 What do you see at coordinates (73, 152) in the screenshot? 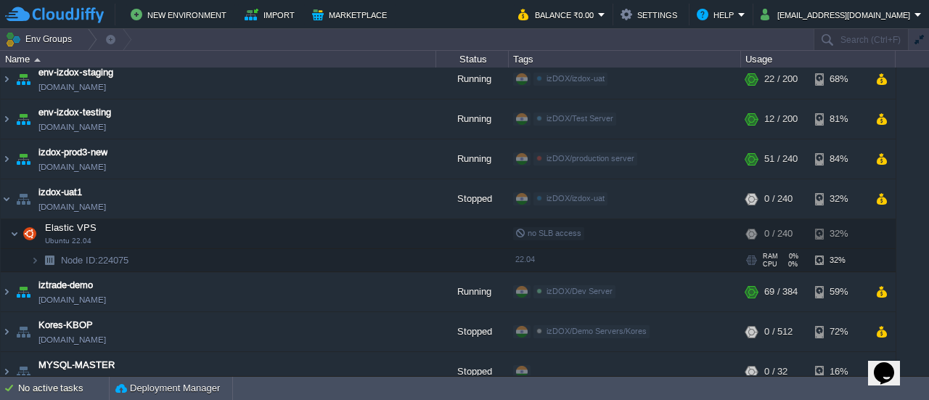
I see `span: izdox-prod3-new` at bounding box center [73, 152].